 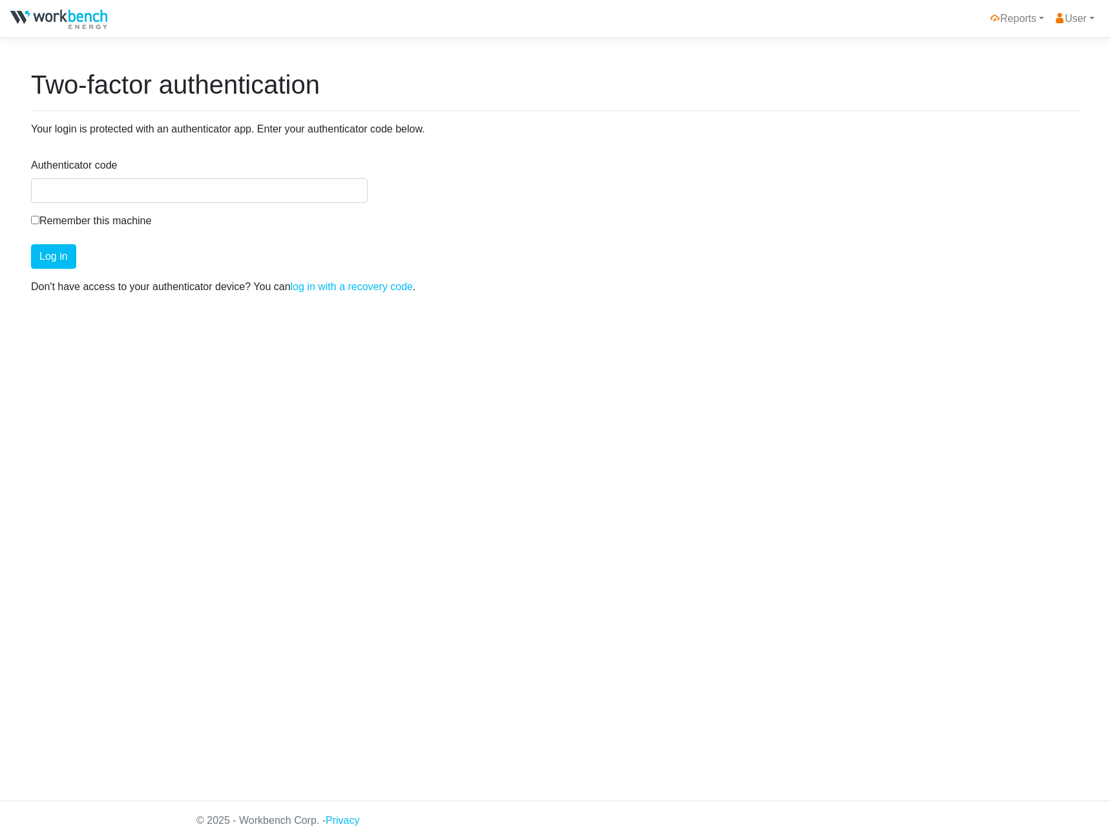 I want to click on p: Don't have access to your authenticator device? You can ., so click(x=555, y=287).